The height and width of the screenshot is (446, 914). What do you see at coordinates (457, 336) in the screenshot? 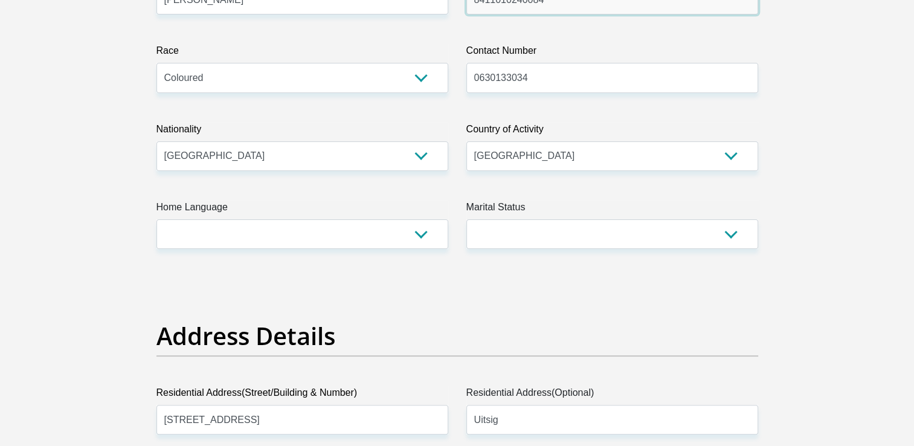
I see `h2: Address Details` at bounding box center [457, 336].